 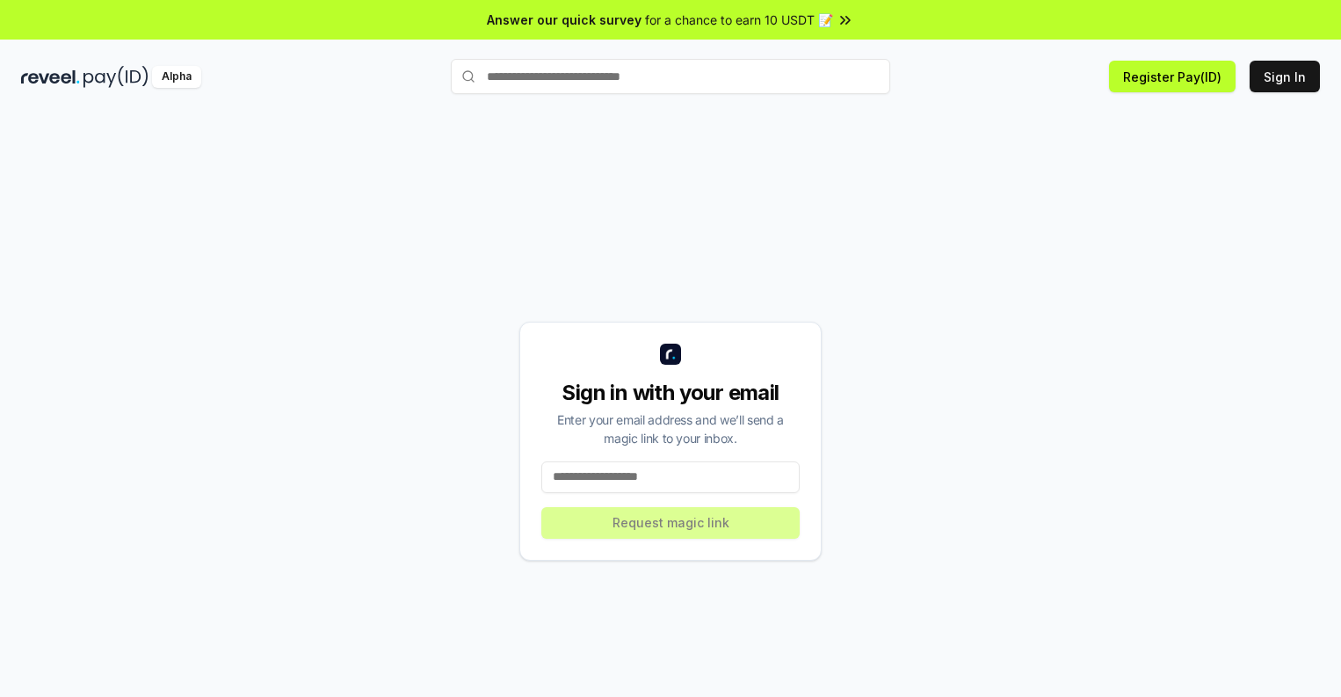 What do you see at coordinates (116, 76) in the screenshot?
I see `img: pay_id` at bounding box center [116, 76].